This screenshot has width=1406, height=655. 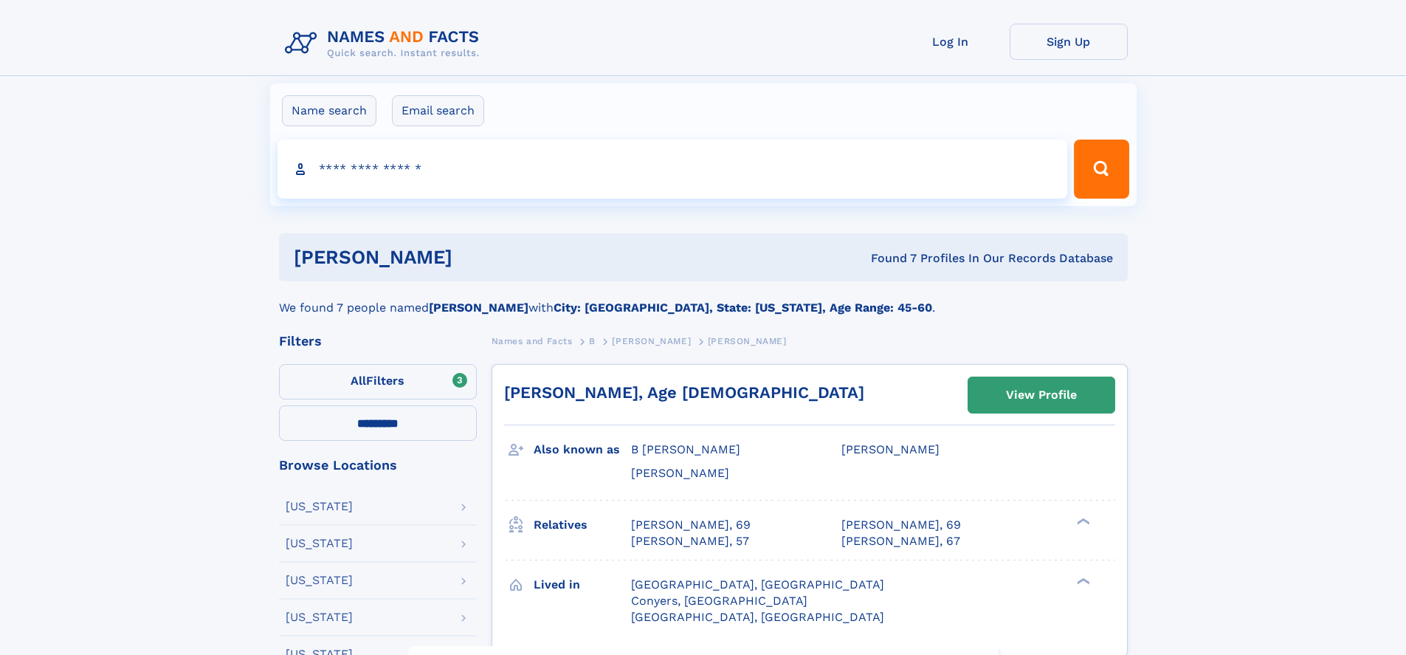 I want to click on label: Name search, so click(x=329, y=111).